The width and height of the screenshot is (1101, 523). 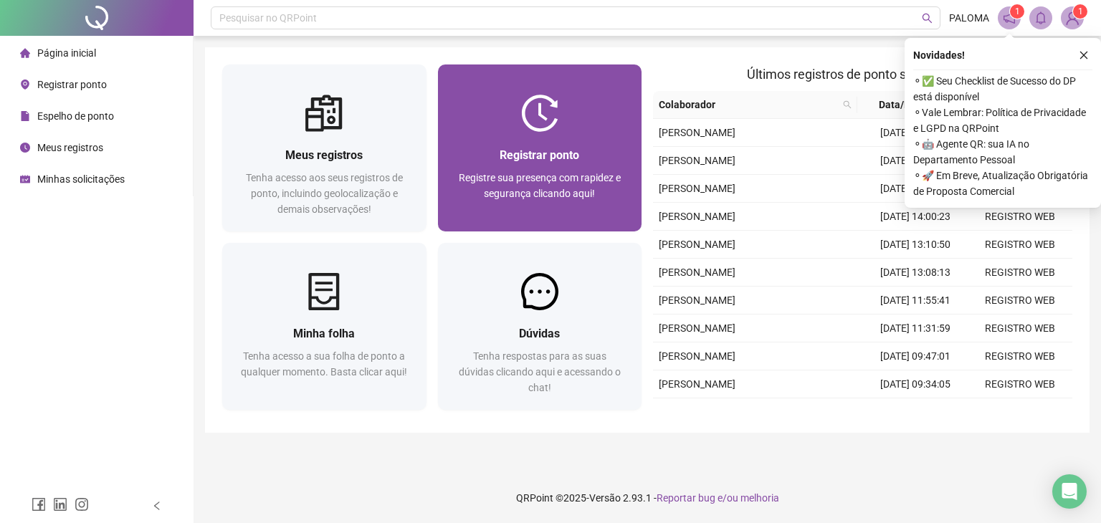 What do you see at coordinates (1003, 184) in the screenshot?
I see `span: ⚬ 🚀 Em Breve, Atualização Obrigatória de Proposta Comercial` at bounding box center [1003, 184].